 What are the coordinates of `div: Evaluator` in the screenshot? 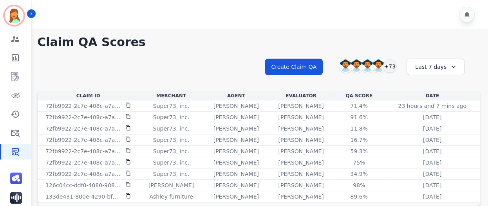 It's located at (301, 96).